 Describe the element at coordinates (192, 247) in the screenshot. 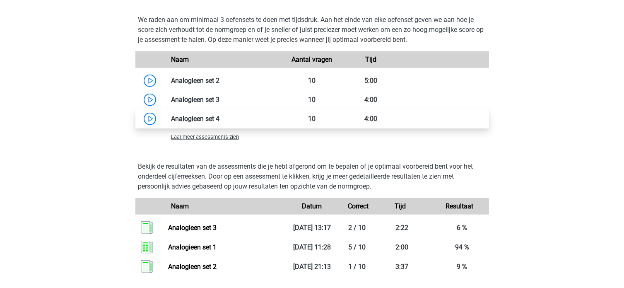

I see `a: Analogieen set 1` at that location.